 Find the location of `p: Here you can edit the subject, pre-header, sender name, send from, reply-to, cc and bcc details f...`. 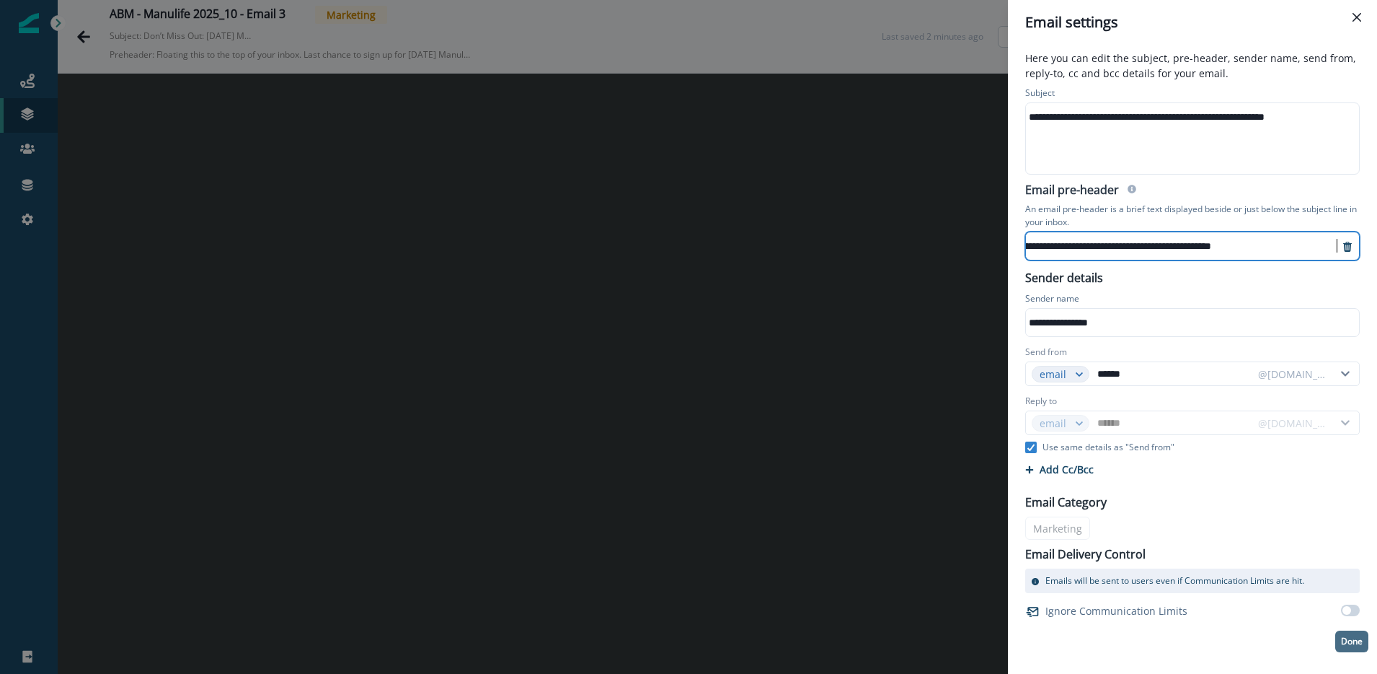

p: Here you can edit the subject, pre-header, sender name, send from, reply-to, cc and bcc details f... is located at coordinates (1193, 67).